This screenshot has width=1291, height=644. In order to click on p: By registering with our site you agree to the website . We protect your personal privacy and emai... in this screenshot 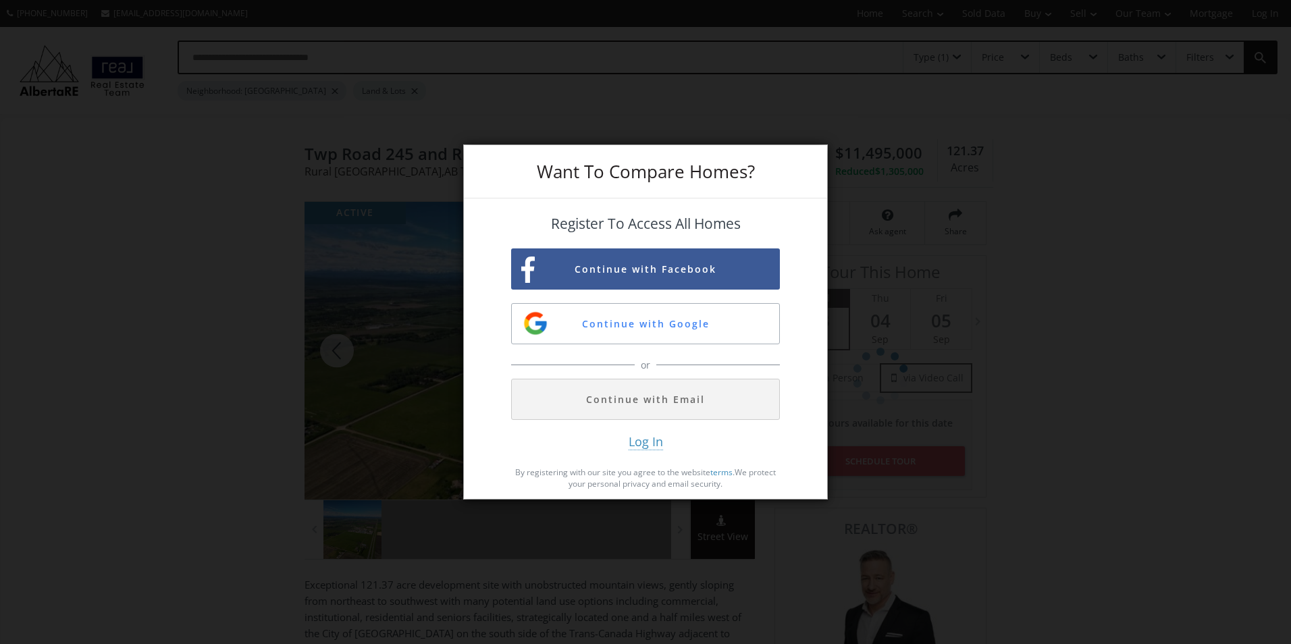, I will do `click(645, 478)`.